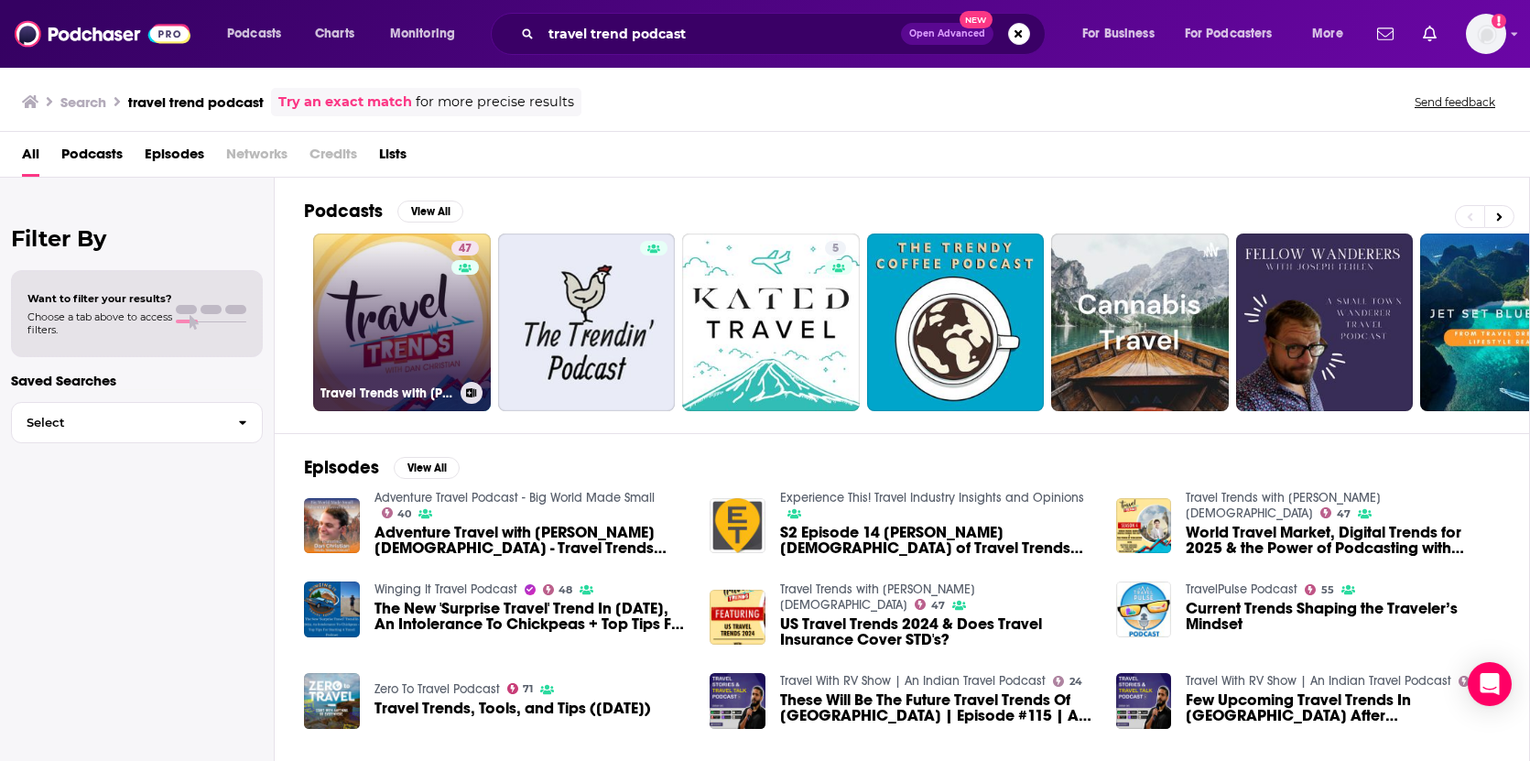 The height and width of the screenshot is (761, 1530). Describe the element at coordinates (334, 34) in the screenshot. I see `a: Charts` at that location.